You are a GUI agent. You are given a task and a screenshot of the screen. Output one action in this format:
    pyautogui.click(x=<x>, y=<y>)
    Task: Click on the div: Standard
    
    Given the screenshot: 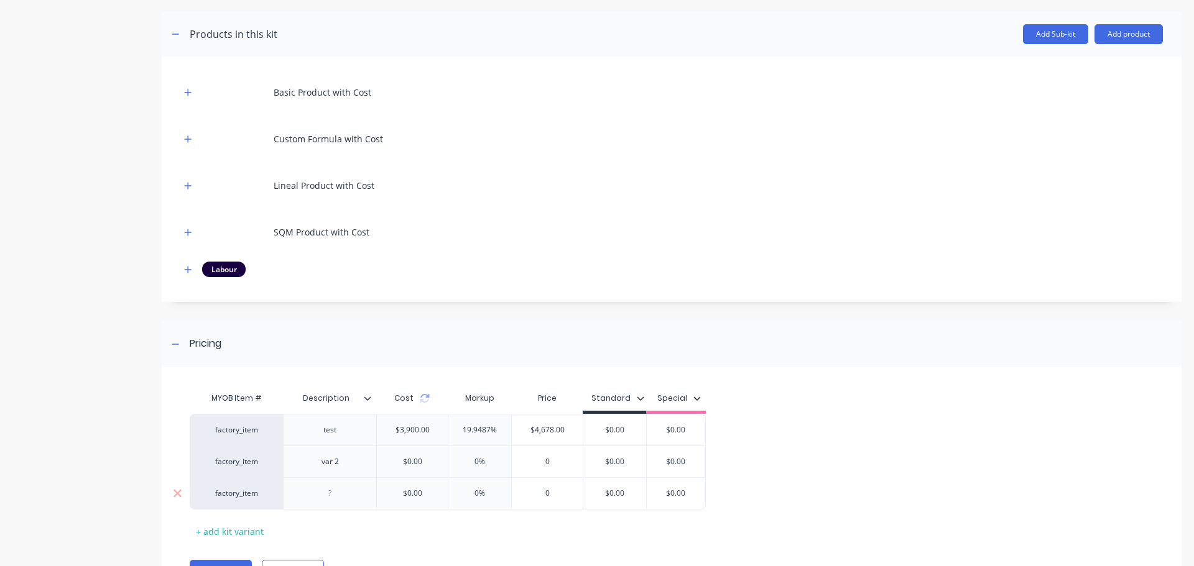 What is the action you would take?
    pyautogui.click(x=611, y=399)
    